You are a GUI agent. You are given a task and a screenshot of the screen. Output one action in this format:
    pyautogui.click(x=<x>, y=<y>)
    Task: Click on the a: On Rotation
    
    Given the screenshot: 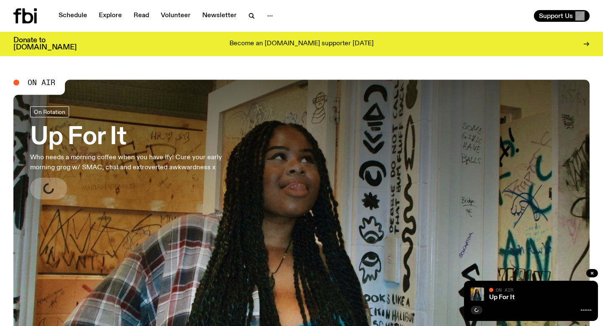 What is the action you would take?
    pyautogui.click(x=49, y=112)
    